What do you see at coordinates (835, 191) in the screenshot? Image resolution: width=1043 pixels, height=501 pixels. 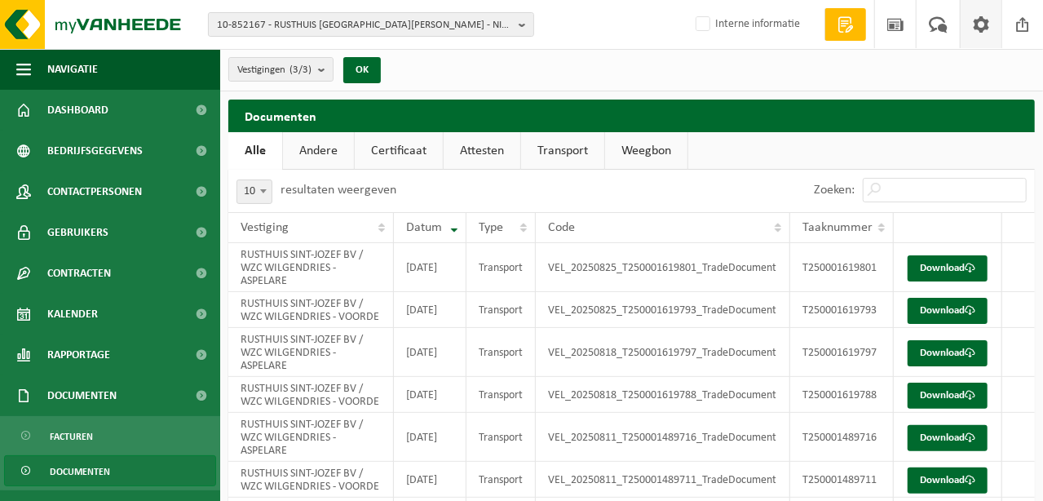 I see `label: Zoeken:` at bounding box center [835, 191].